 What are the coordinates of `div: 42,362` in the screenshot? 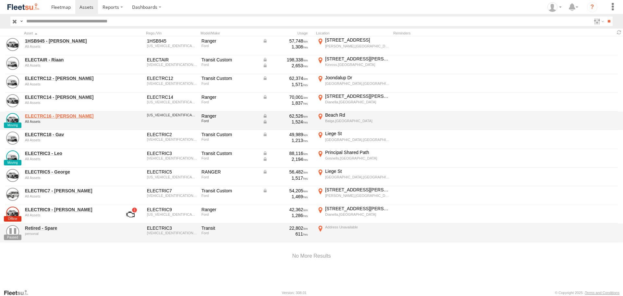 It's located at (285, 209).